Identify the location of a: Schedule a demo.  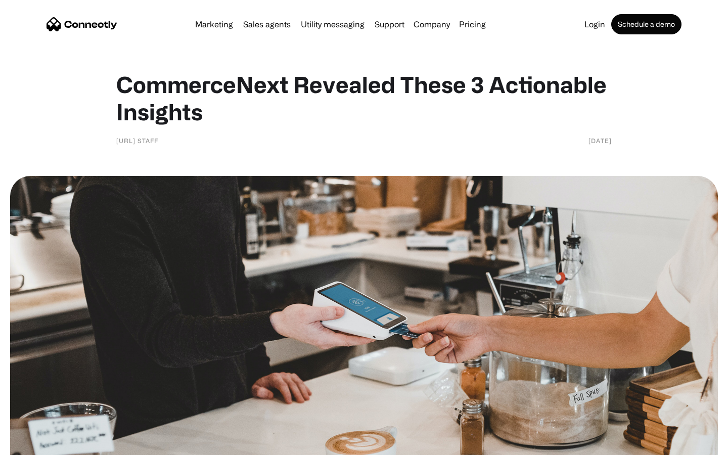
(646, 24).